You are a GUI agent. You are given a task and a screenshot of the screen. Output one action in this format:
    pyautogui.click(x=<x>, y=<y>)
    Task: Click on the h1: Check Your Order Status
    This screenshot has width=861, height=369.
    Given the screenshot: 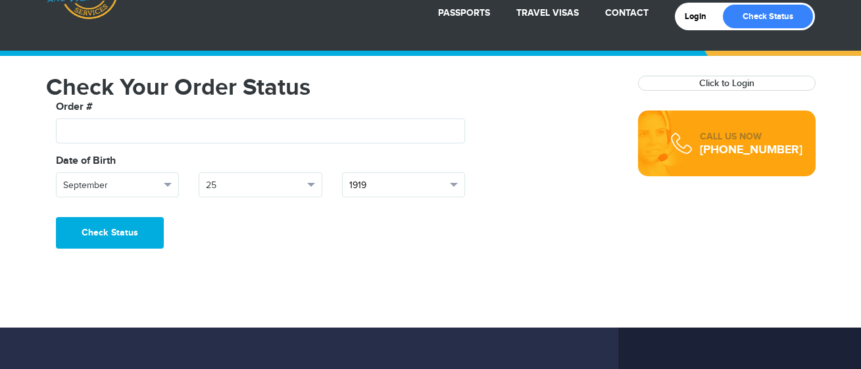 What is the action you would take?
    pyautogui.click(x=332, y=88)
    